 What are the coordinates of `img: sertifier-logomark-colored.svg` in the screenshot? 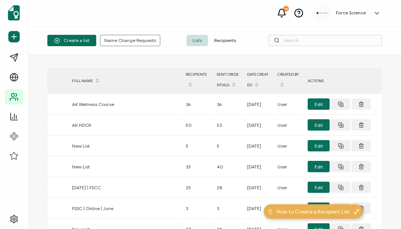 It's located at (14, 13).